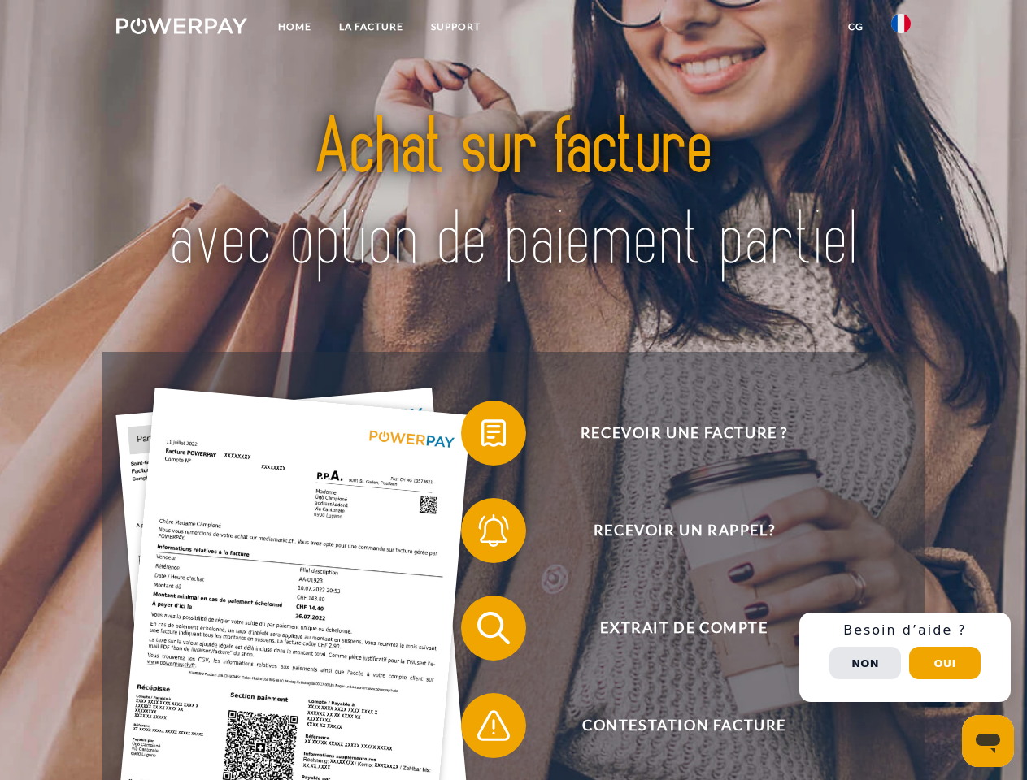 The image size is (1027, 780). What do you see at coordinates (493, 433) in the screenshot?
I see `img: qb_bill.svg` at bounding box center [493, 433].